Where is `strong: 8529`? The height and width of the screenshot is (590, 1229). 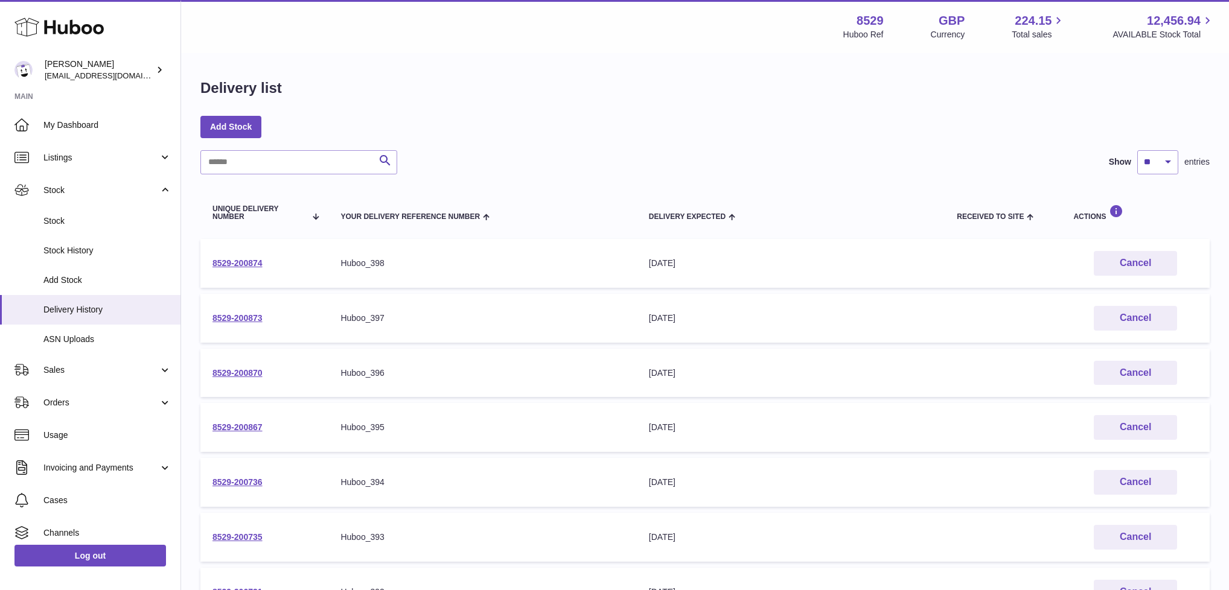 strong: 8529 is located at coordinates (870, 21).